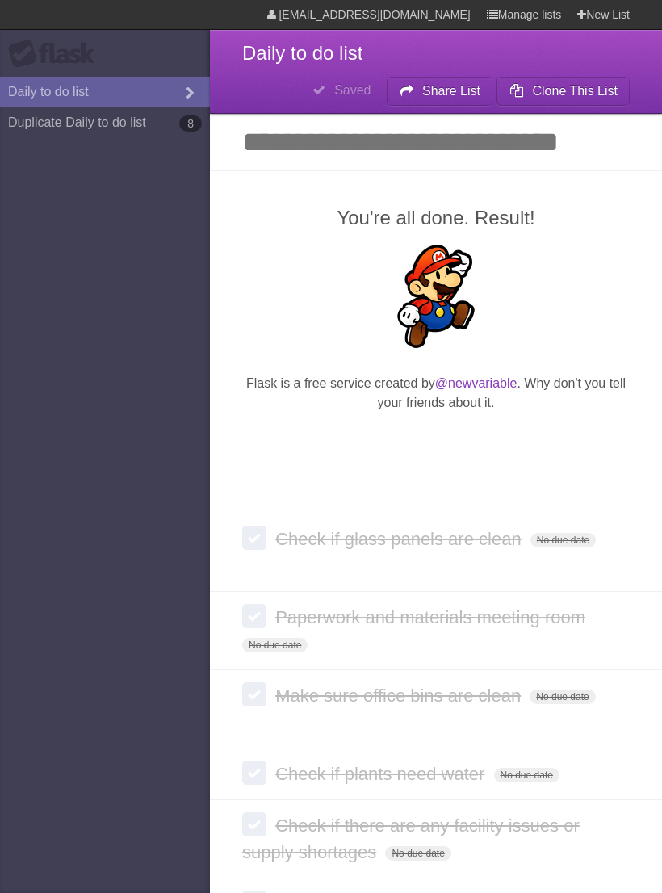 Image resolution: width=662 pixels, height=893 pixels. I want to click on span: Daily to do list, so click(302, 52).